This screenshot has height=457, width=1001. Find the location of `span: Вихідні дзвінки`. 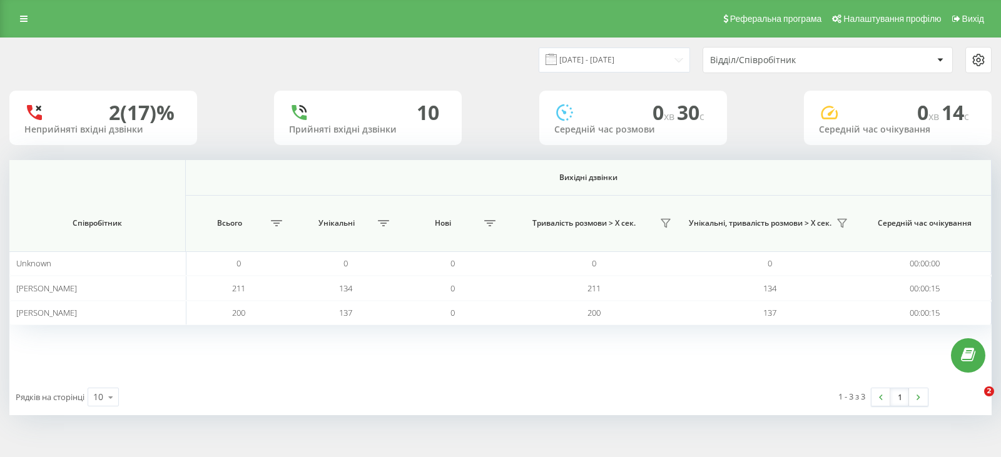

span: Вихідні дзвінки is located at coordinates (588, 178).